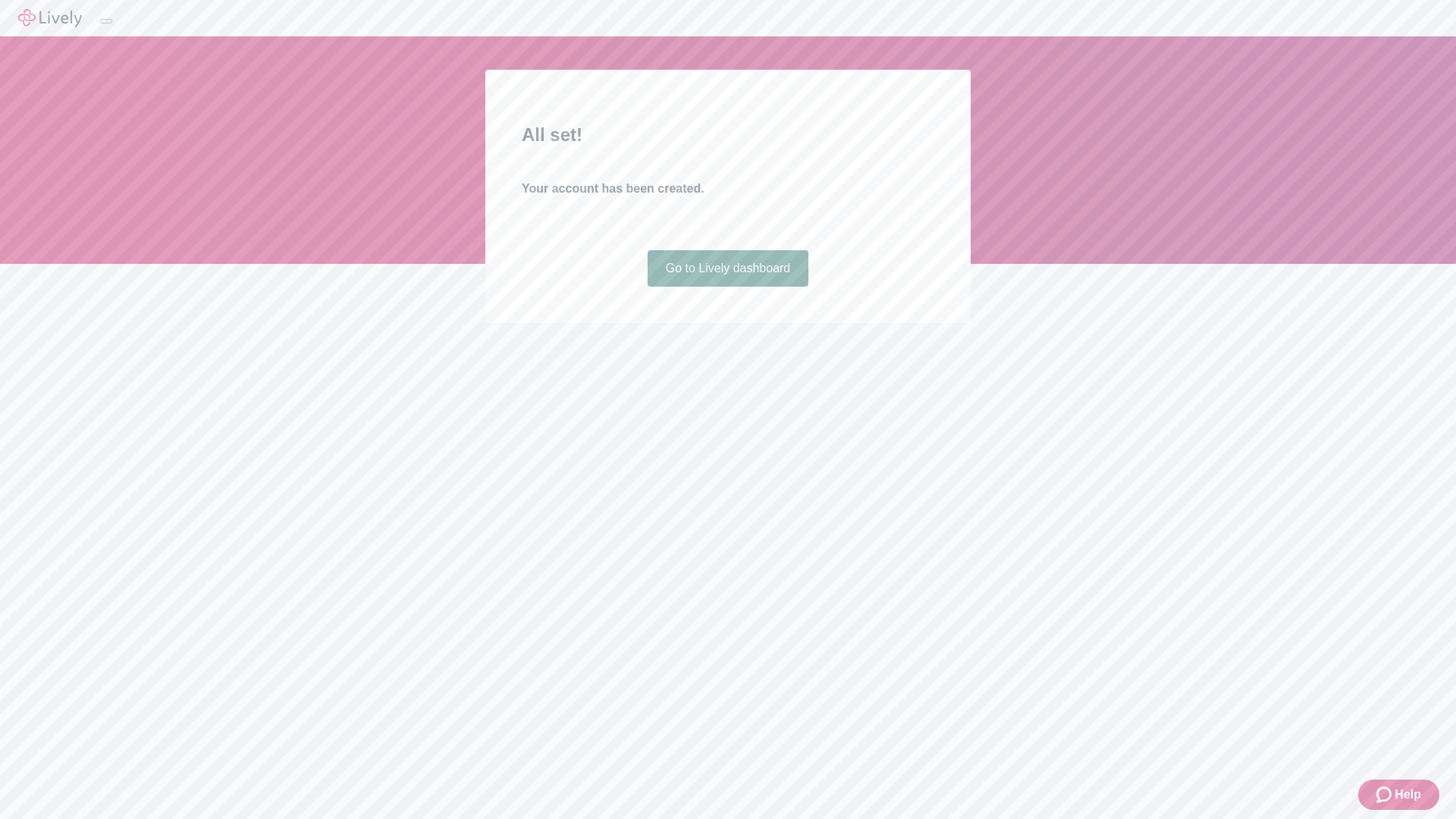 This screenshot has height=819, width=1456. I want to click on button: Log out, so click(106, 21).